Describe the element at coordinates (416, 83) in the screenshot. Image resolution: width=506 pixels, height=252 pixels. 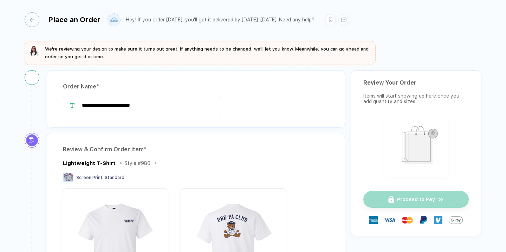
I see `div: Review Your Order` at that location.